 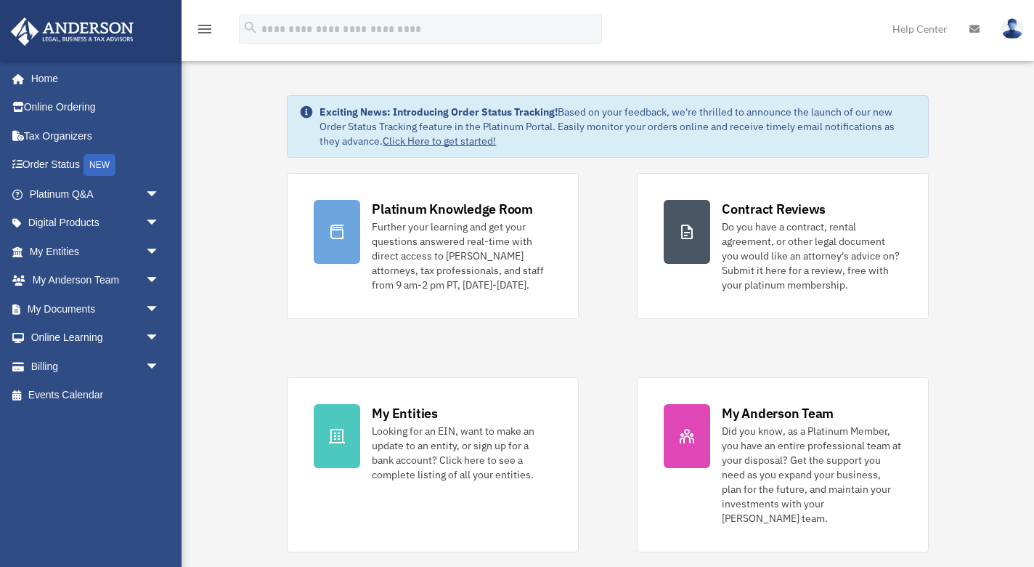 What do you see at coordinates (96, 223) in the screenshot?
I see `a: Digital Productsarrow_drop_down` at bounding box center [96, 223].